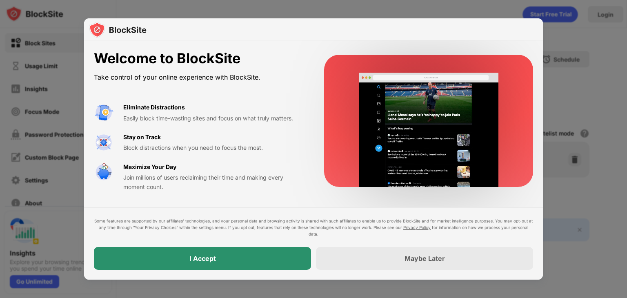 This screenshot has width=627, height=298. Describe the element at coordinates (104, 113) in the screenshot. I see `img: value-avoid-distractions.svg` at that location.